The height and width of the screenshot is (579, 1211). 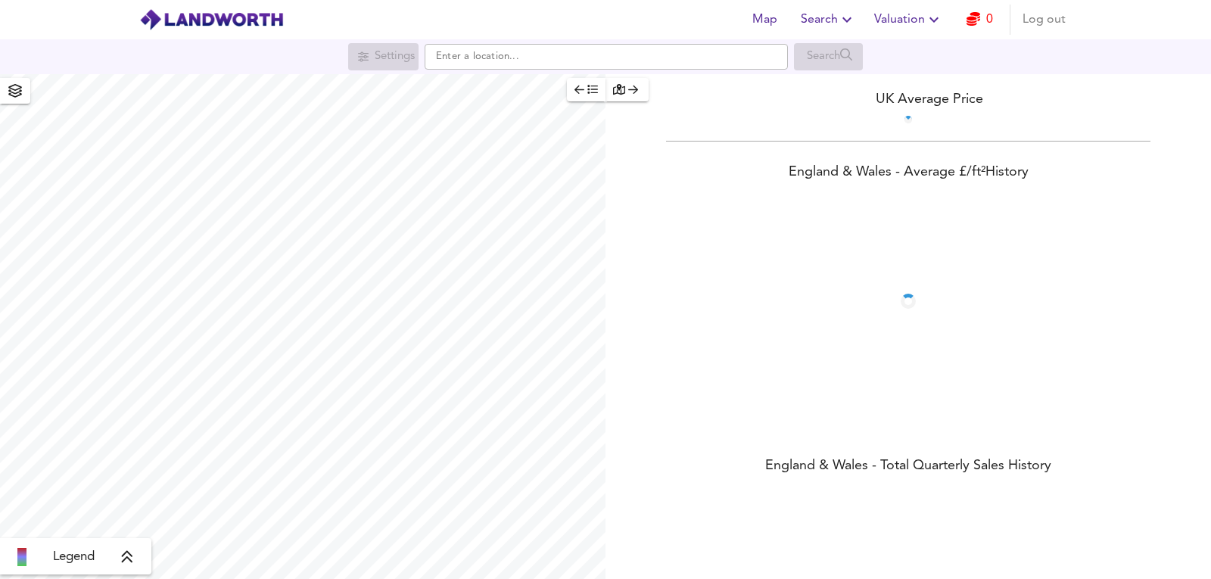 I want to click on button: Search, so click(x=828, y=20).